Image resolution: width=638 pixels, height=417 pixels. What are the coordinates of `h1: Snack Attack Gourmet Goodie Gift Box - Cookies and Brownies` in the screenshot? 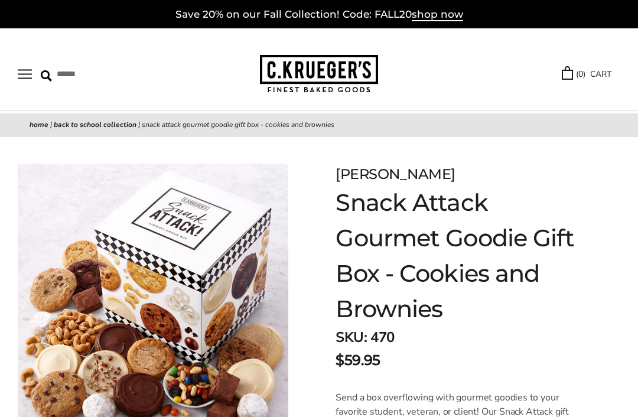 It's located at (457, 256).